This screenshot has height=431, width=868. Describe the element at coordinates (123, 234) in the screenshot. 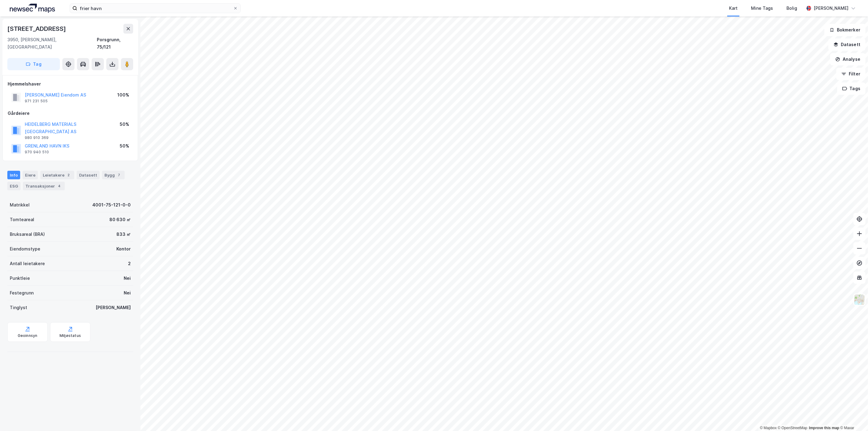

I see `div: 833 ㎡` at that location.